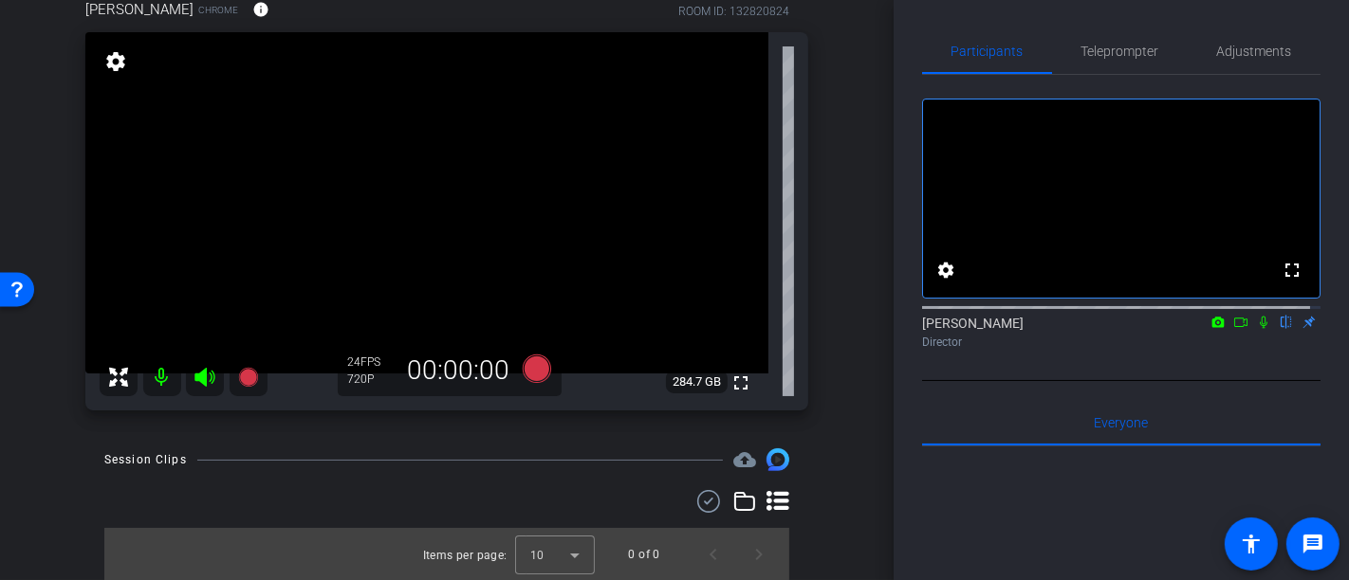  What do you see at coordinates (261, 9) in the screenshot?
I see `mat-icon: info` at bounding box center [261, 9].